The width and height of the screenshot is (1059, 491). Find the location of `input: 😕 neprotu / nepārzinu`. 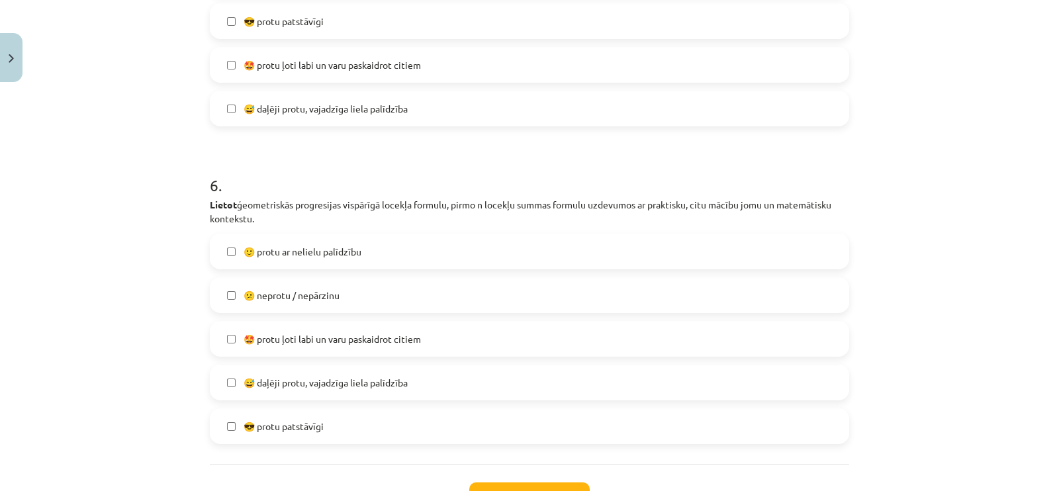

input: 😕 neprotu / nepārzinu is located at coordinates (231, 295).